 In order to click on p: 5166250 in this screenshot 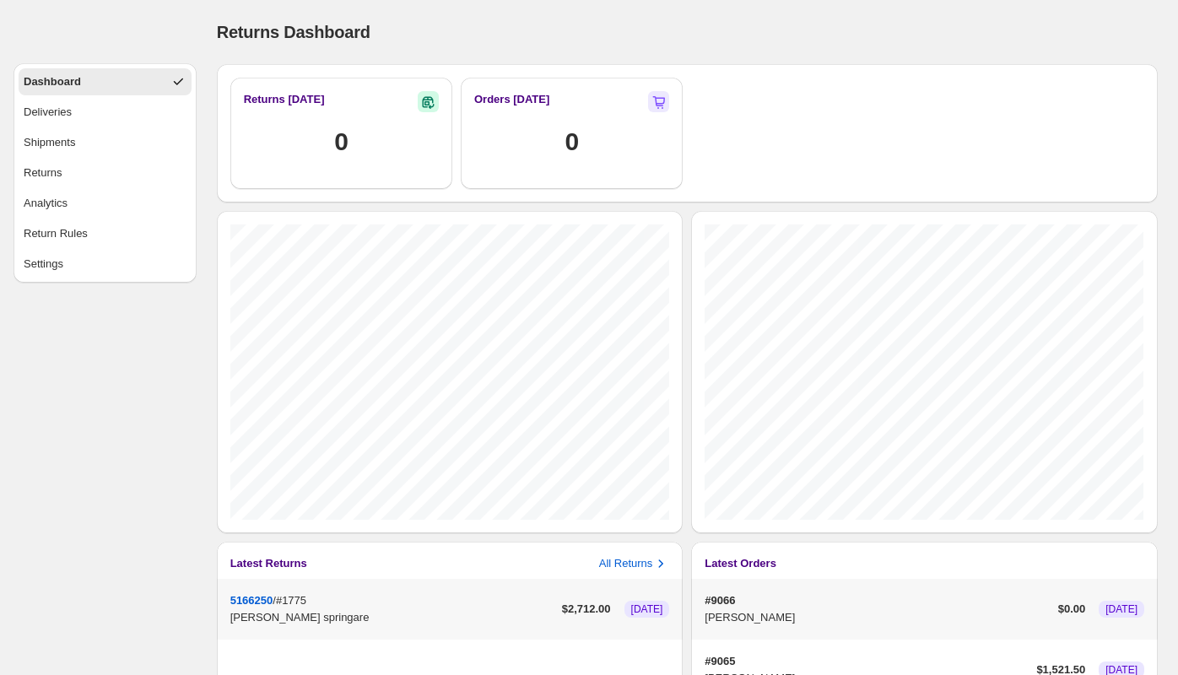, I will do `click(252, 600)`.